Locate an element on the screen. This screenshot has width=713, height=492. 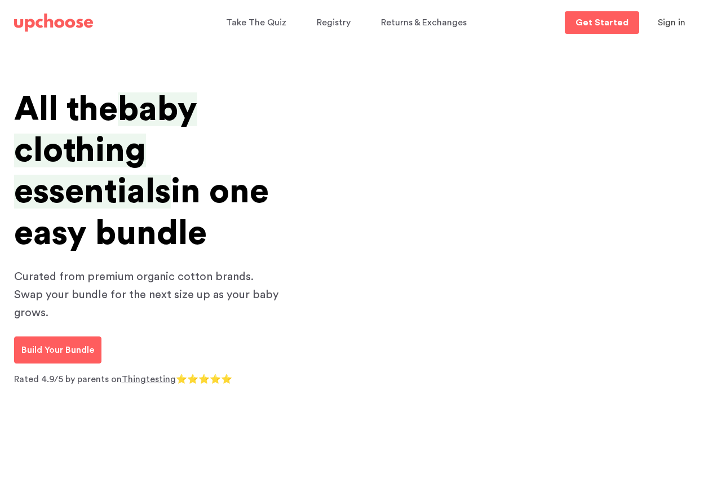
span: All the is located at coordinates (66, 109).